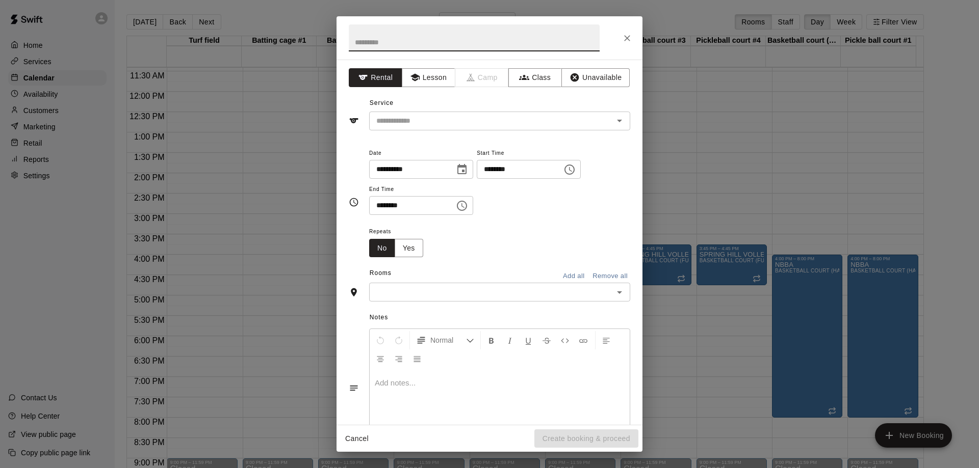 This screenshot has width=979, height=468. Describe the element at coordinates (535, 77) in the screenshot. I see `button: Class` at that location.